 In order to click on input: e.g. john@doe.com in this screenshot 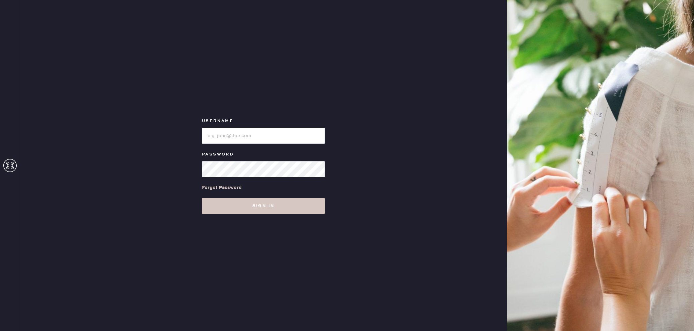, I will do `click(263, 136)`.